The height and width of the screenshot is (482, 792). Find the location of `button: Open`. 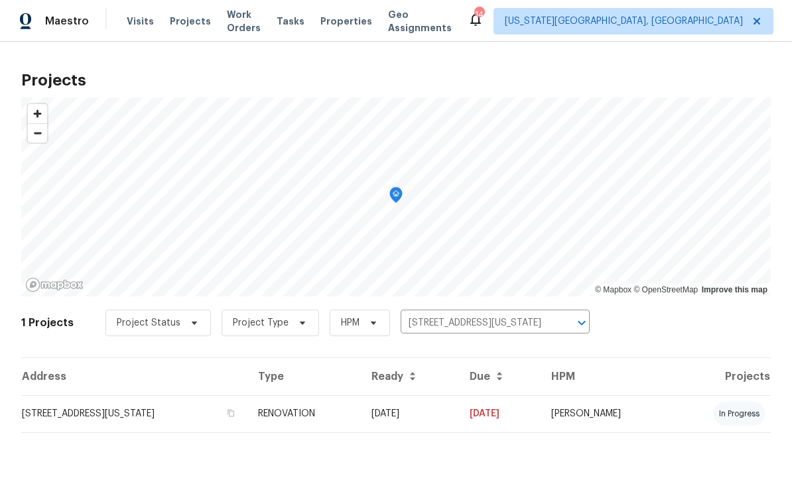

button: Open is located at coordinates (582, 323).